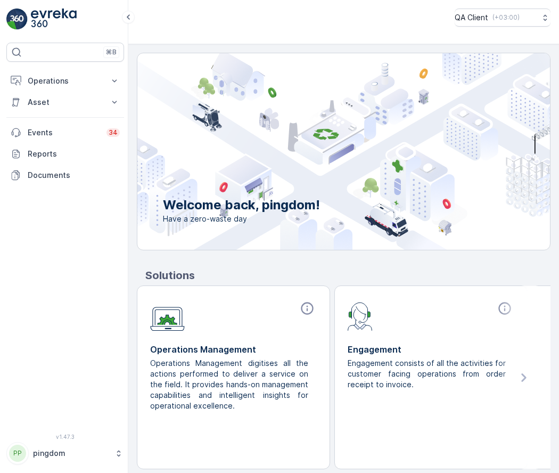  What do you see at coordinates (229, 385) in the screenshot?
I see `p: Operations Management digitises all the actions performed to deliver a service on the field. It p...` at bounding box center [229, 385].